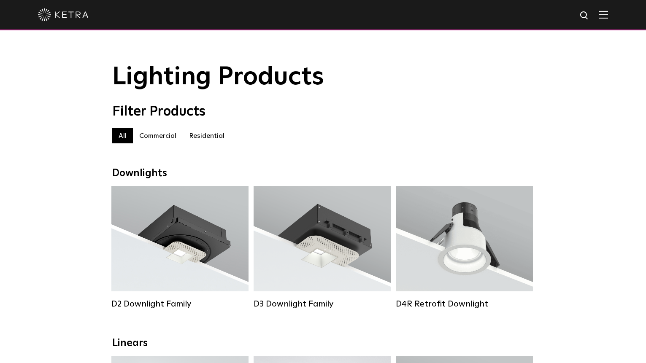 Image resolution: width=646 pixels, height=363 pixels. Describe the element at coordinates (322, 248) in the screenshot. I see `a: D3 Downlight Family Lumen Output:700 / 900 / 1100Colors:White / Black / Silver / Bronze / Paintab...` at that location.